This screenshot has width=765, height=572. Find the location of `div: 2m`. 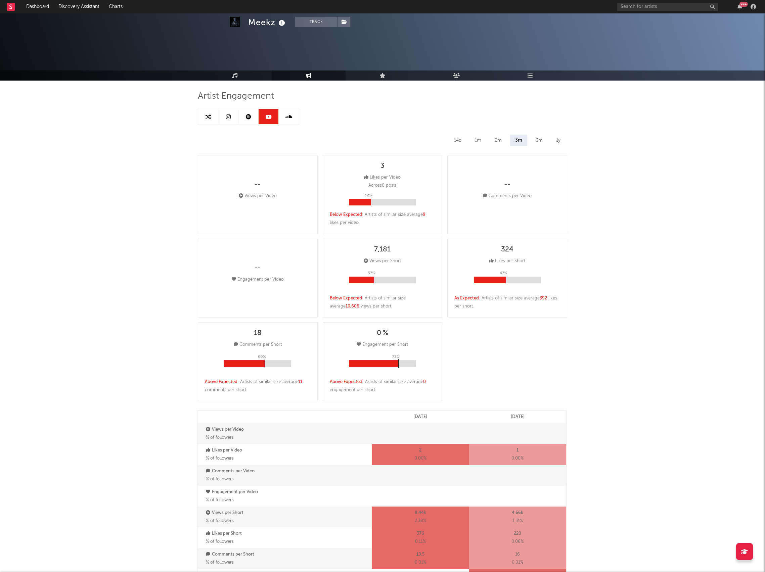

div: 2m is located at coordinates (498, 140).